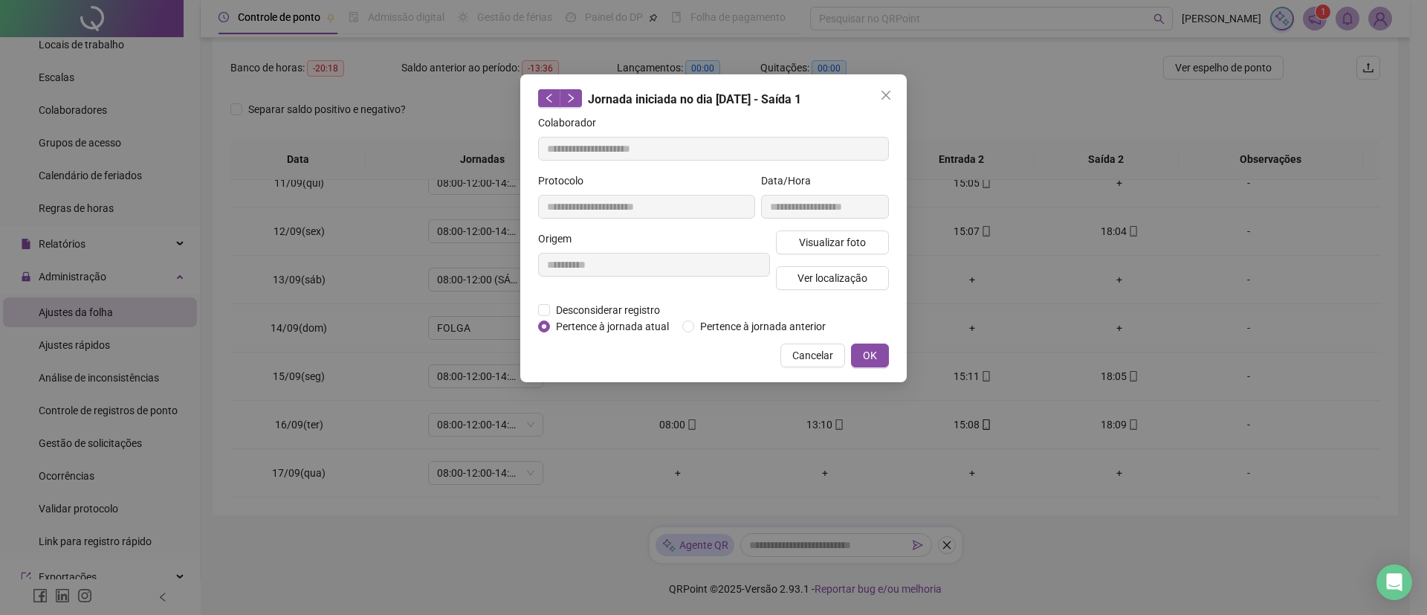 The width and height of the screenshot is (1427, 615). I want to click on span: Cancelar, so click(812, 355).